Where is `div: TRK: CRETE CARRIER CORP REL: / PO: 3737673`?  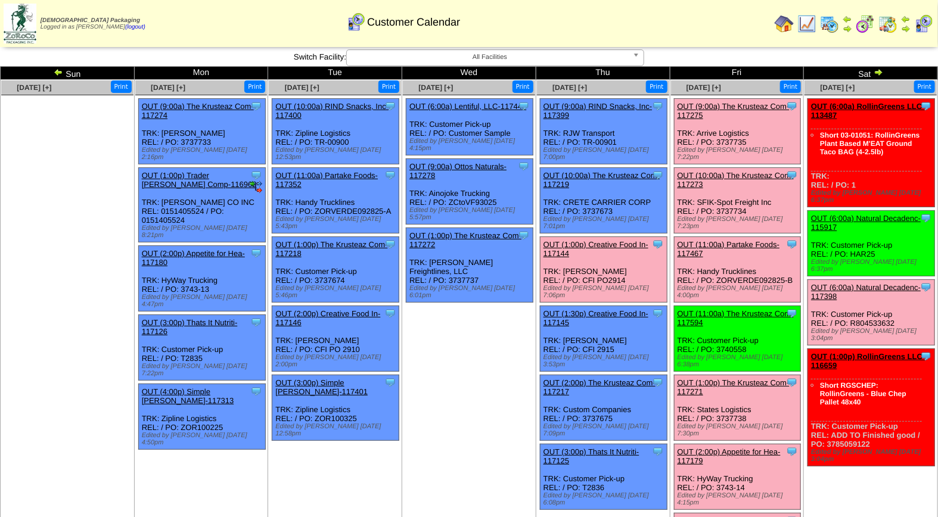 div: TRK: CRETE CARRIER CORP REL: / PO: 3737673 is located at coordinates (603, 201).